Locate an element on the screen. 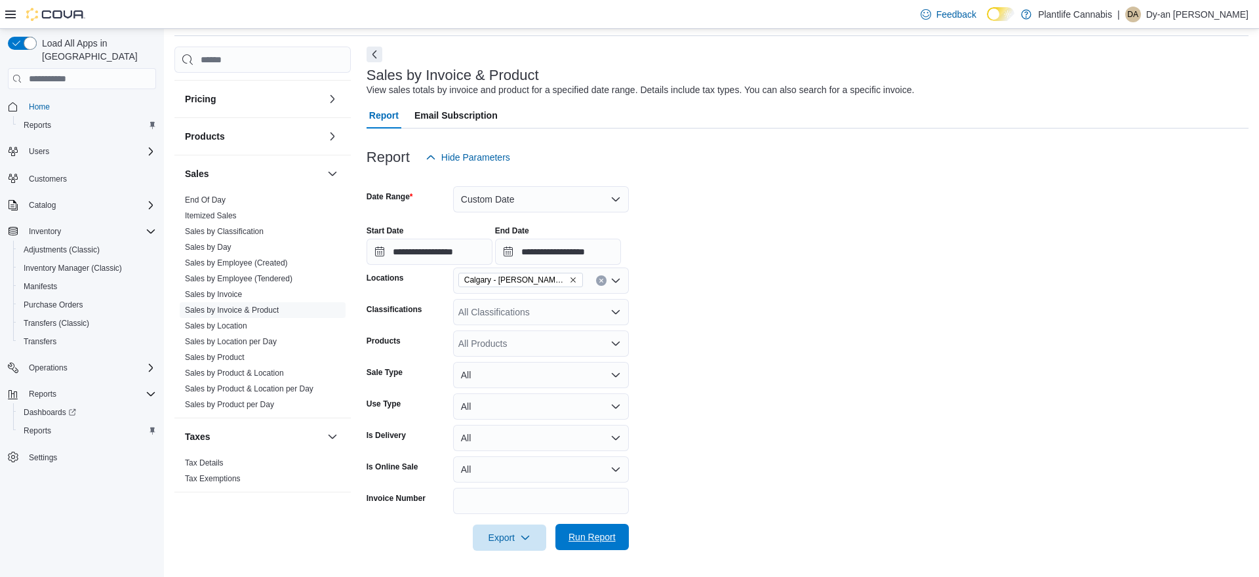  h3: Taxes is located at coordinates (197, 437).